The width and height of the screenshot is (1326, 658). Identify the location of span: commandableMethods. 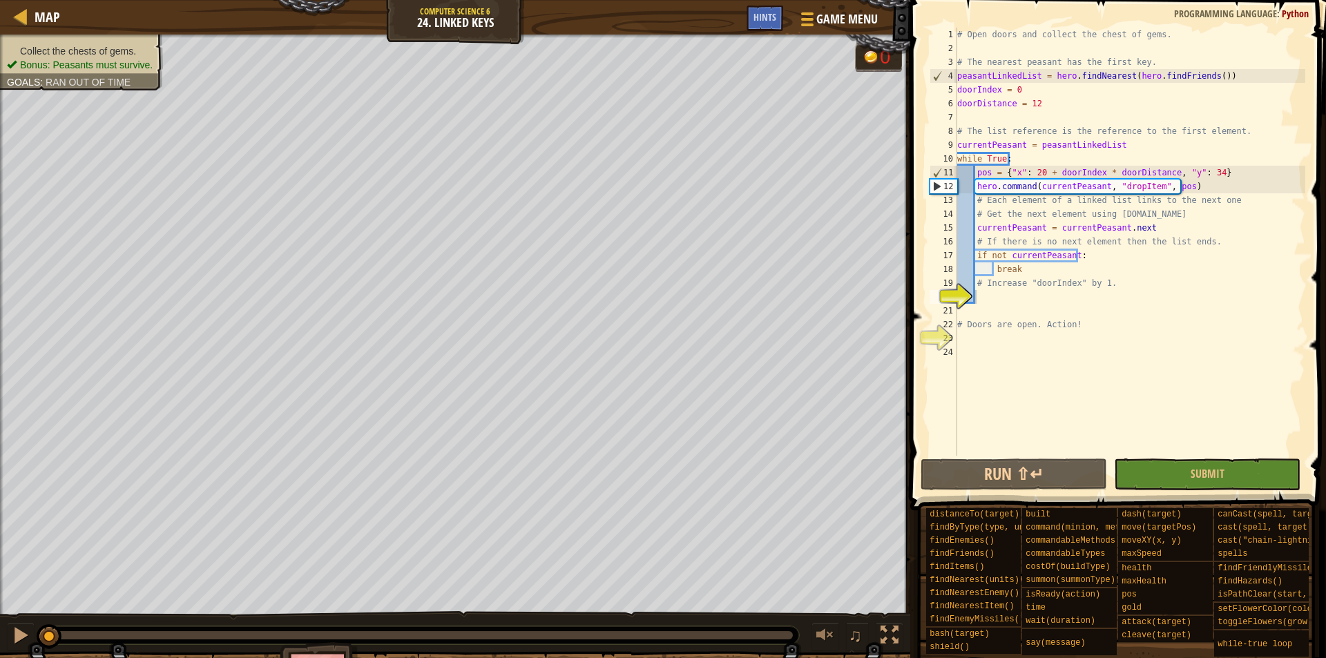
(1070, 541).